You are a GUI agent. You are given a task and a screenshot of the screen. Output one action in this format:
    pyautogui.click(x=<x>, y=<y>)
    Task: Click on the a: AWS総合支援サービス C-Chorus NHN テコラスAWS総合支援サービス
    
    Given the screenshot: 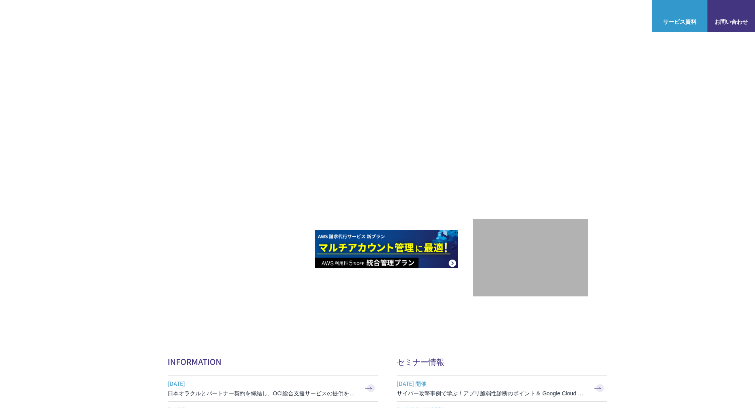 What is the action you would take?
    pyautogui.click(x=80, y=16)
    